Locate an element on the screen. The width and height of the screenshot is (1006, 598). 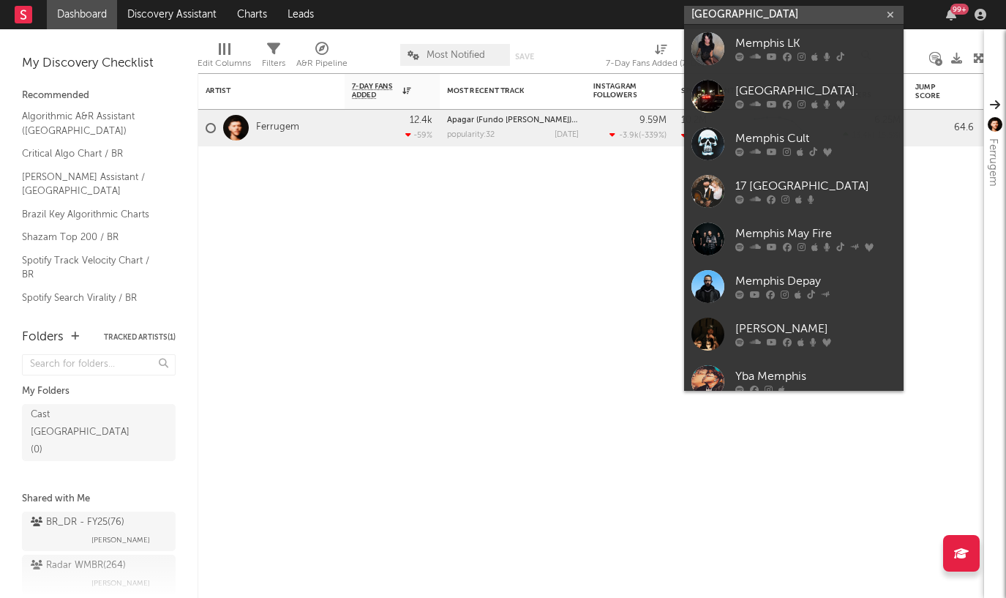
button: Tracked Artists(1) is located at coordinates (140, 337).